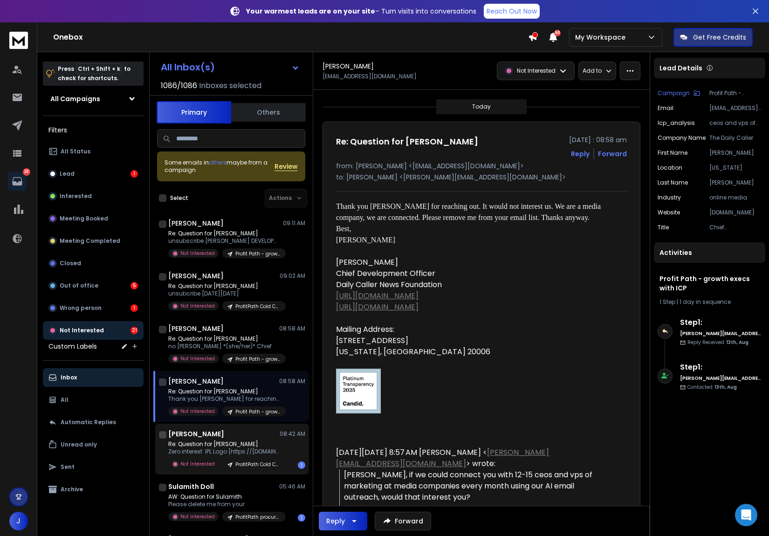 The image size is (769, 536). I want to click on div: Daily Caller News Foundation, so click(472, 285).